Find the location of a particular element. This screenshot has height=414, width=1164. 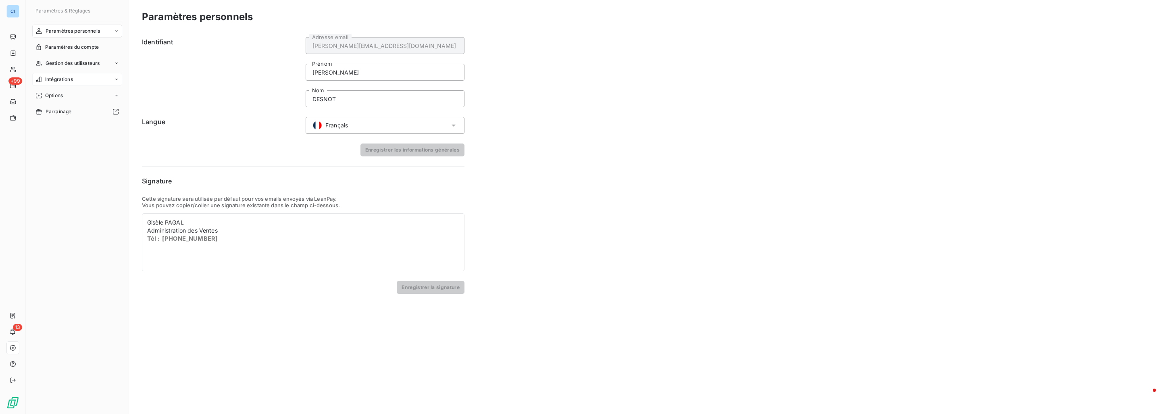

span: 13 is located at coordinates (17, 327).